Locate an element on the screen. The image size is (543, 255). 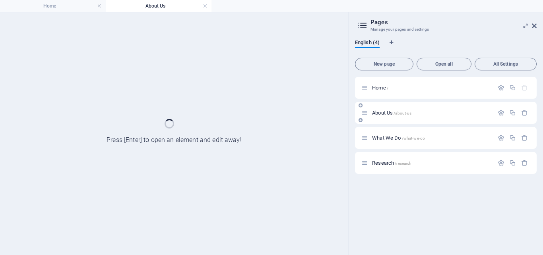
div: What We Do/what-we-do is located at coordinates (432, 138).